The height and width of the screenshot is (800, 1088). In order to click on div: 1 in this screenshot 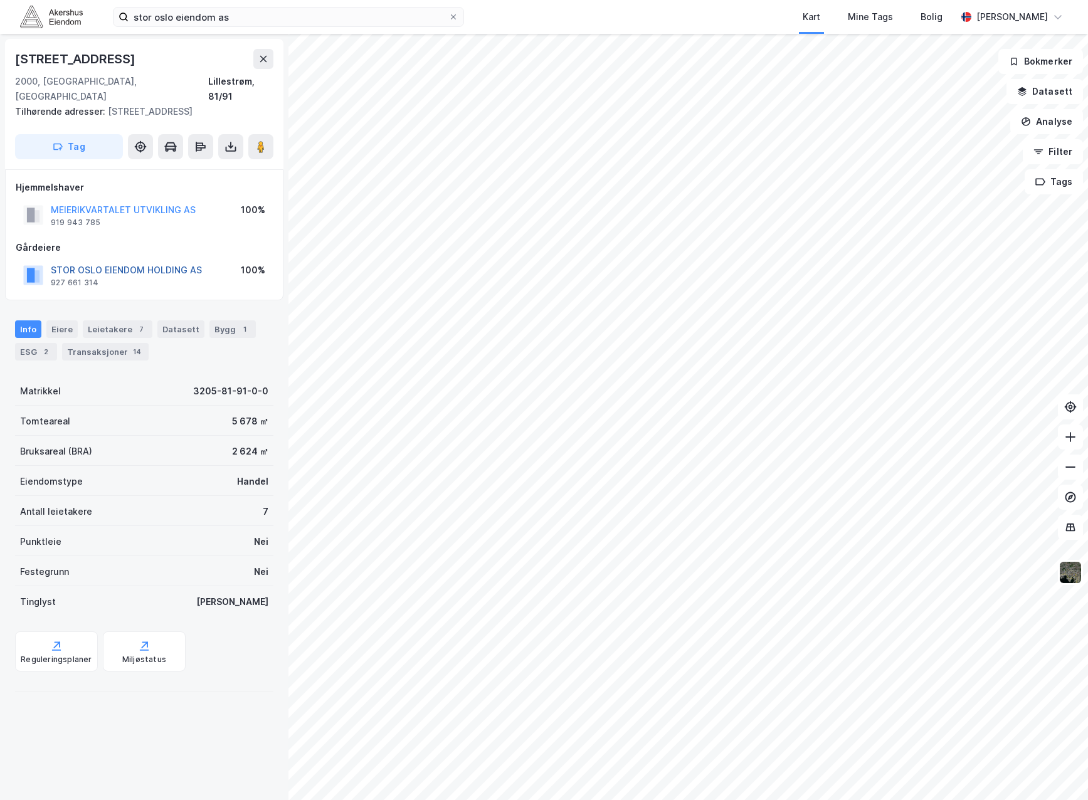, I will do `click(245, 329)`.